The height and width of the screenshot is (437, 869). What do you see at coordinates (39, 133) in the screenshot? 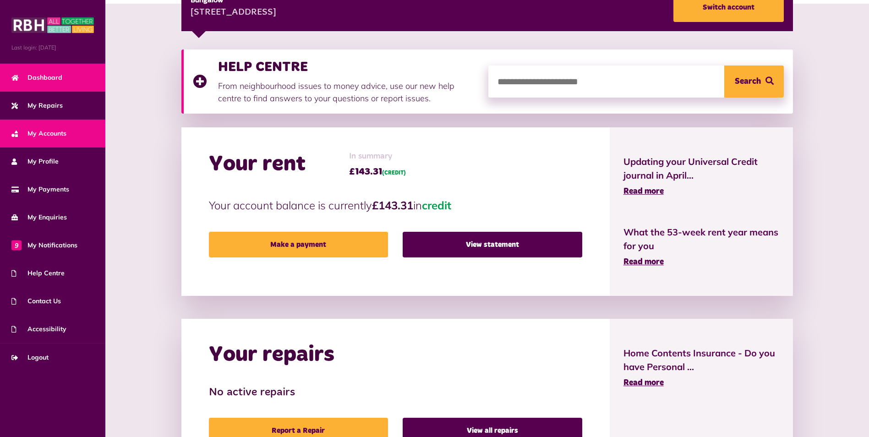
I see `span: My Accounts` at bounding box center [39, 133].